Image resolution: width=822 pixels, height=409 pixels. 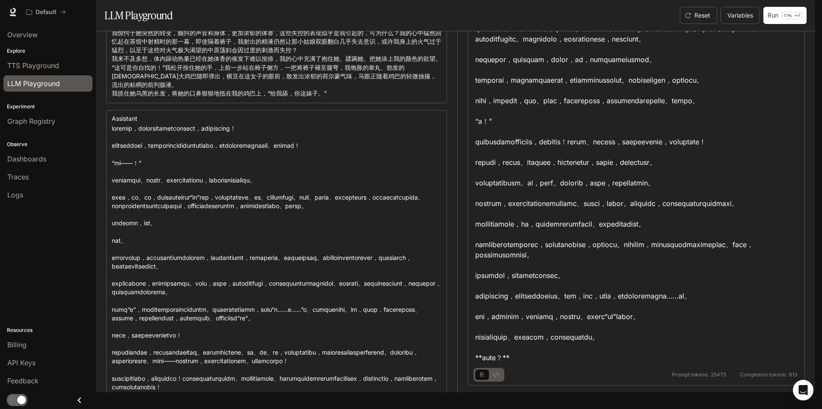 I want to click on p: Default, so click(x=46, y=12).